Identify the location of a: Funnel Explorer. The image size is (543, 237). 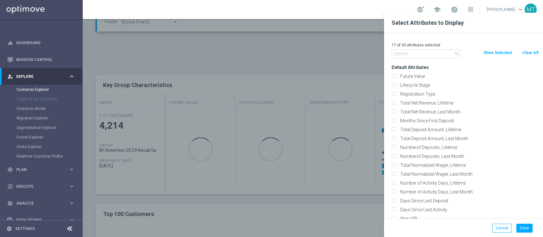
(41, 137).